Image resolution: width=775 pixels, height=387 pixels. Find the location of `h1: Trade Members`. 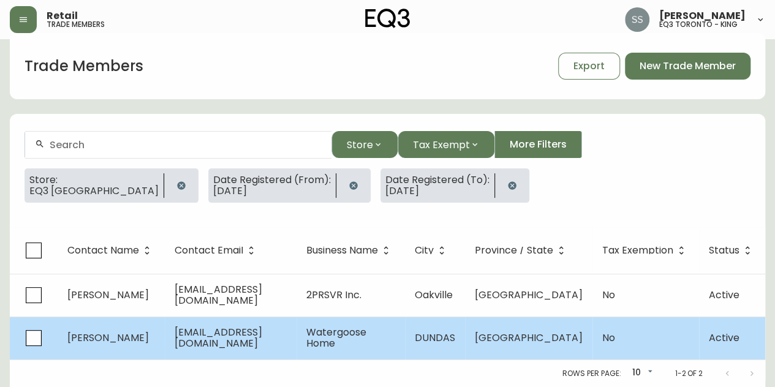

h1: Trade Members is located at coordinates (84, 66).